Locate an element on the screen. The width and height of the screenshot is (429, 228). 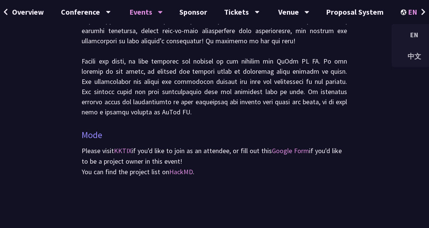
a: KKTIX is located at coordinates (123, 150).